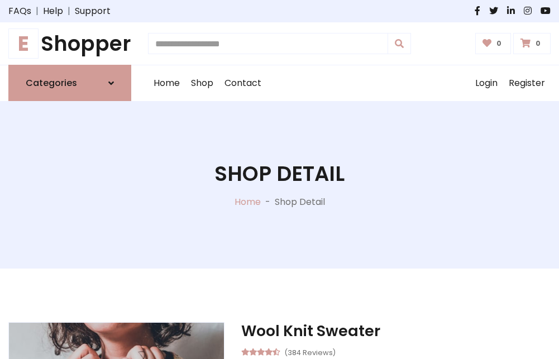  Describe the element at coordinates (243, 83) in the screenshot. I see `a: Contact` at that location.